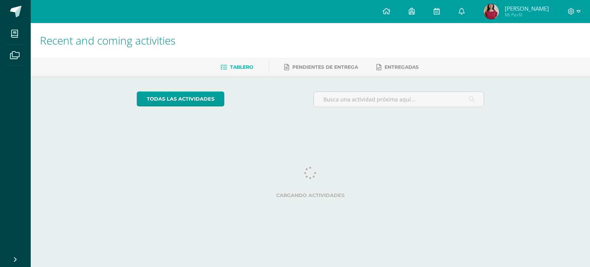 The image size is (590, 267). What do you see at coordinates (526, 15) in the screenshot?
I see `span: Mi Perfil` at bounding box center [526, 15].